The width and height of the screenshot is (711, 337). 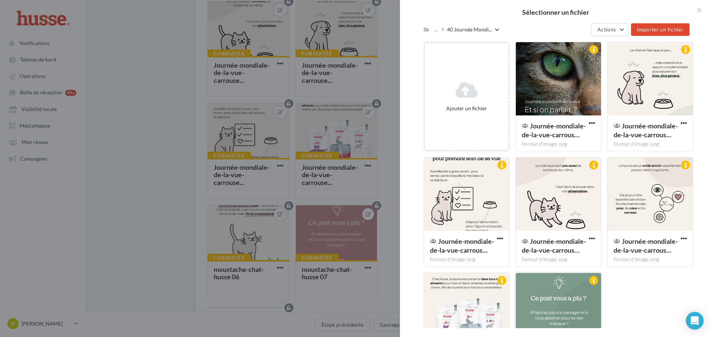 I want to click on span: Journée-mondiale-de-la-vue-carrousel-4, so click(x=645, y=130).